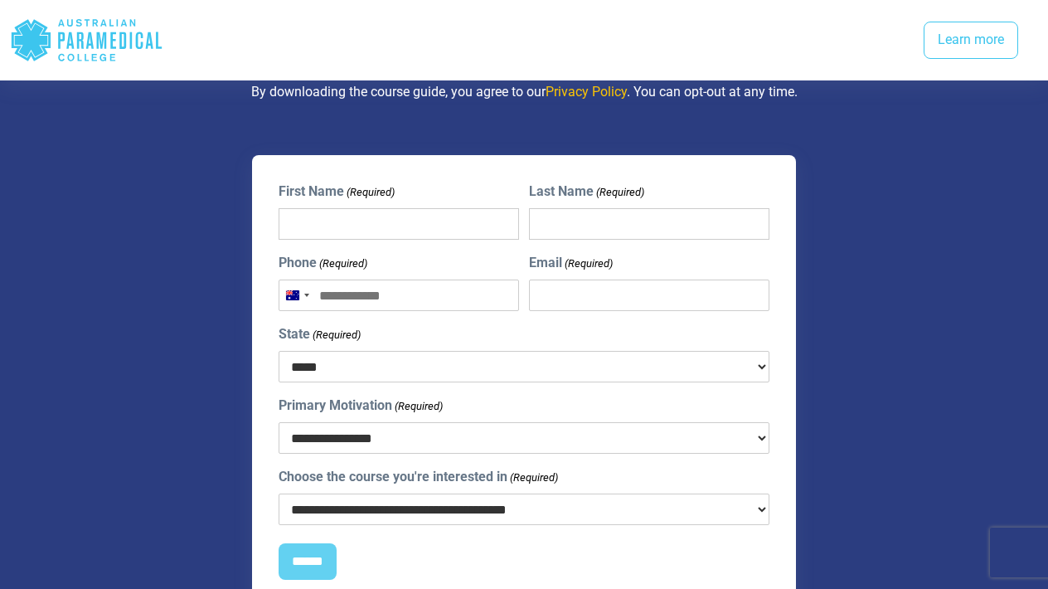 This screenshot has height=589, width=1048. Describe the element at coordinates (570, 263) in the screenshot. I see `label: Email` at that location.